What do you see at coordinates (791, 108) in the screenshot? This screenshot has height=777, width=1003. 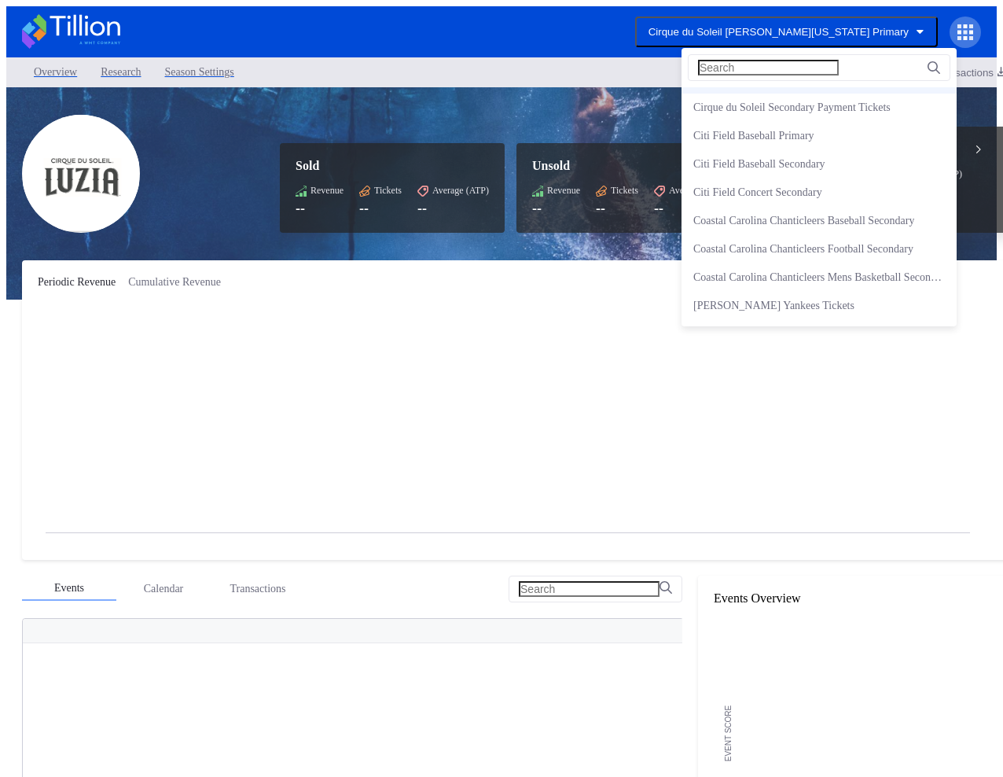 I see `div: Cirque du Soleil Secondary Payment Tickets` at bounding box center [791, 108].